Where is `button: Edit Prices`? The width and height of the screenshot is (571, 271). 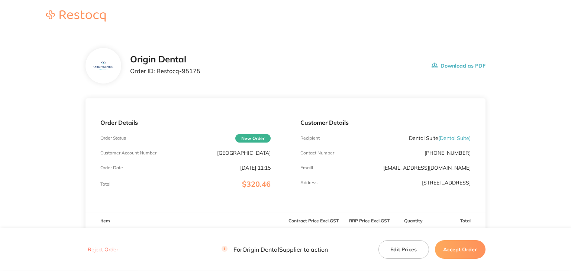 button: Edit Prices is located at coordinates (404, 250).